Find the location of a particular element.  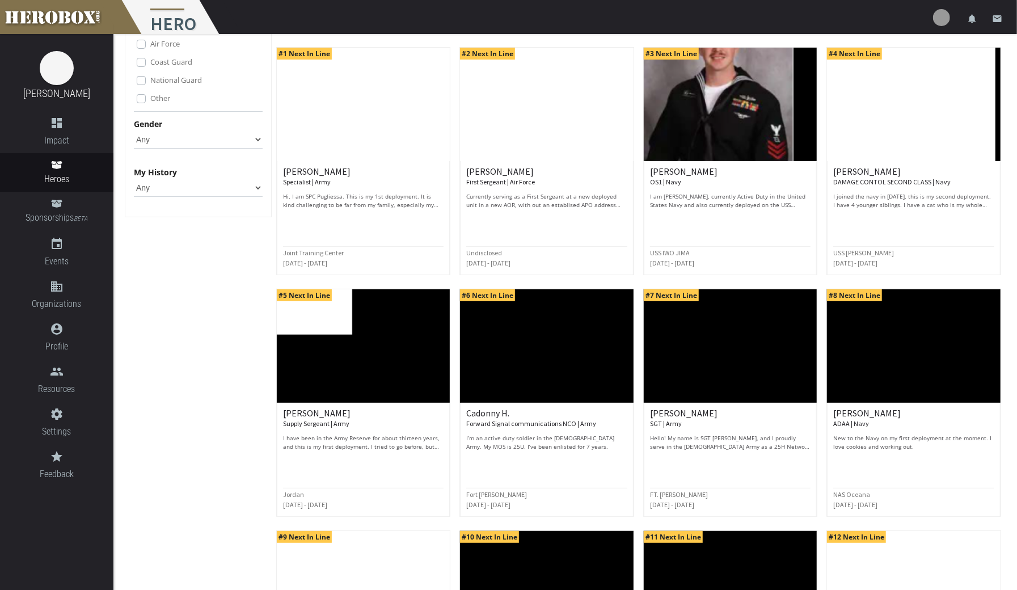

i: email is located at coordinates (997, 19).